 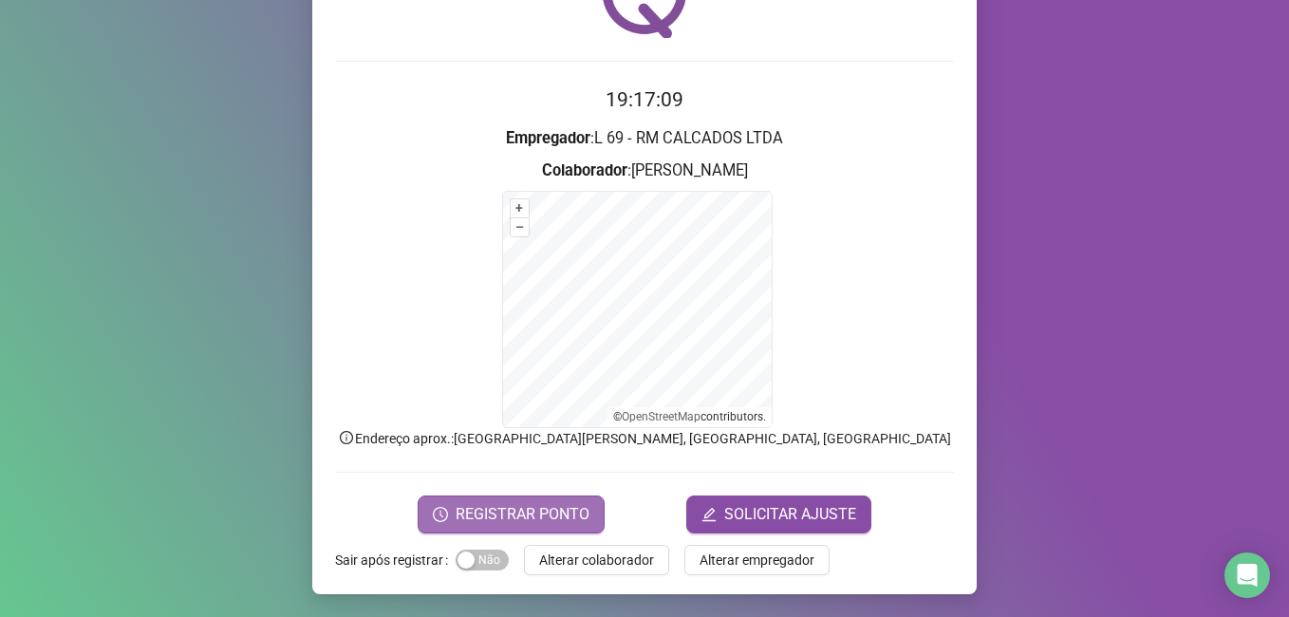 What do you see at coordinates (661, 417) in the screenshot?
I see `a: OpenStreetMap` at bounding box center [661, 417].